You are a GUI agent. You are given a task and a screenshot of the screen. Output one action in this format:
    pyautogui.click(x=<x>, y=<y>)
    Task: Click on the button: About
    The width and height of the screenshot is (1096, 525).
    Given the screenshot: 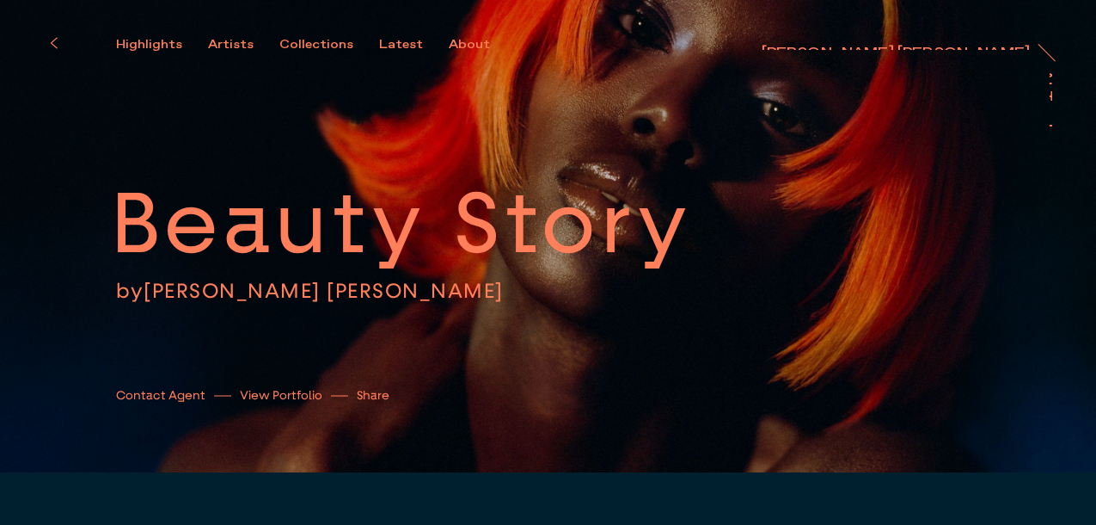 What is the action you would take?
    pyautogui.click(x=482, y=45)
    